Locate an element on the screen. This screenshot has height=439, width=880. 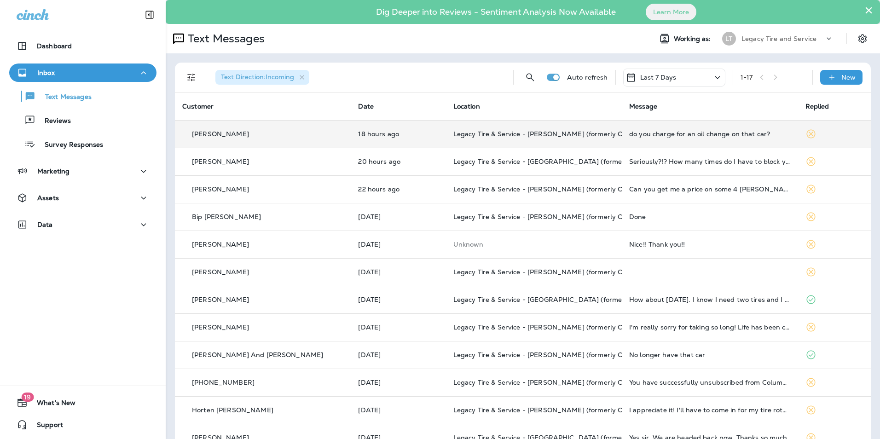
span: Support is located at coordinates (45, 427).